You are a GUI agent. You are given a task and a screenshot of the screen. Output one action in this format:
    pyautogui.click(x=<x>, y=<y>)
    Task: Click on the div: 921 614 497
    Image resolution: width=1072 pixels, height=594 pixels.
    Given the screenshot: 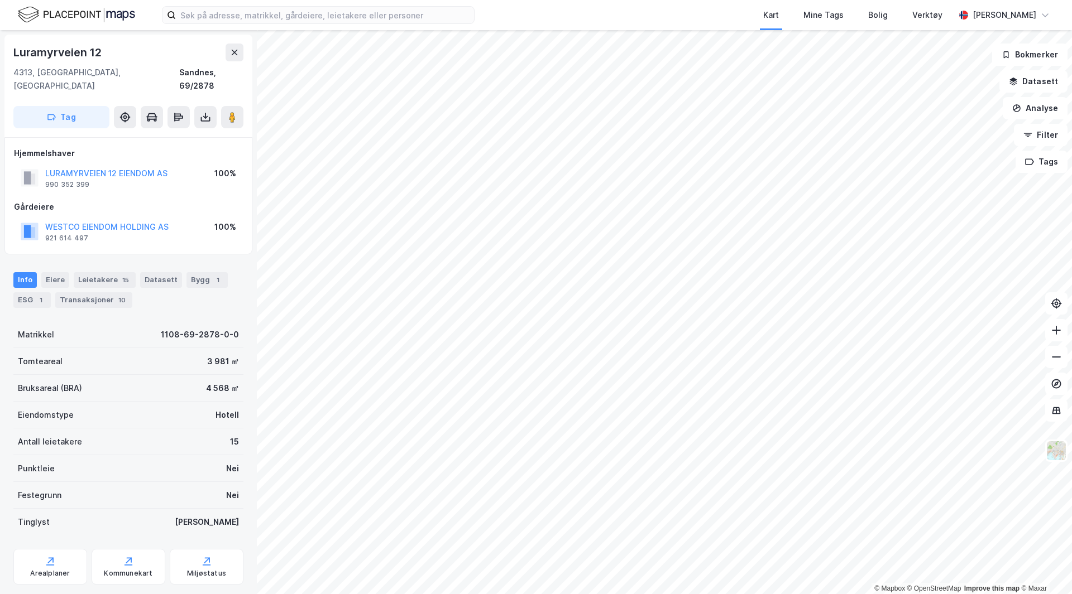 What is the action you would take?
    pyautogui.click(x=66, y=238)
    